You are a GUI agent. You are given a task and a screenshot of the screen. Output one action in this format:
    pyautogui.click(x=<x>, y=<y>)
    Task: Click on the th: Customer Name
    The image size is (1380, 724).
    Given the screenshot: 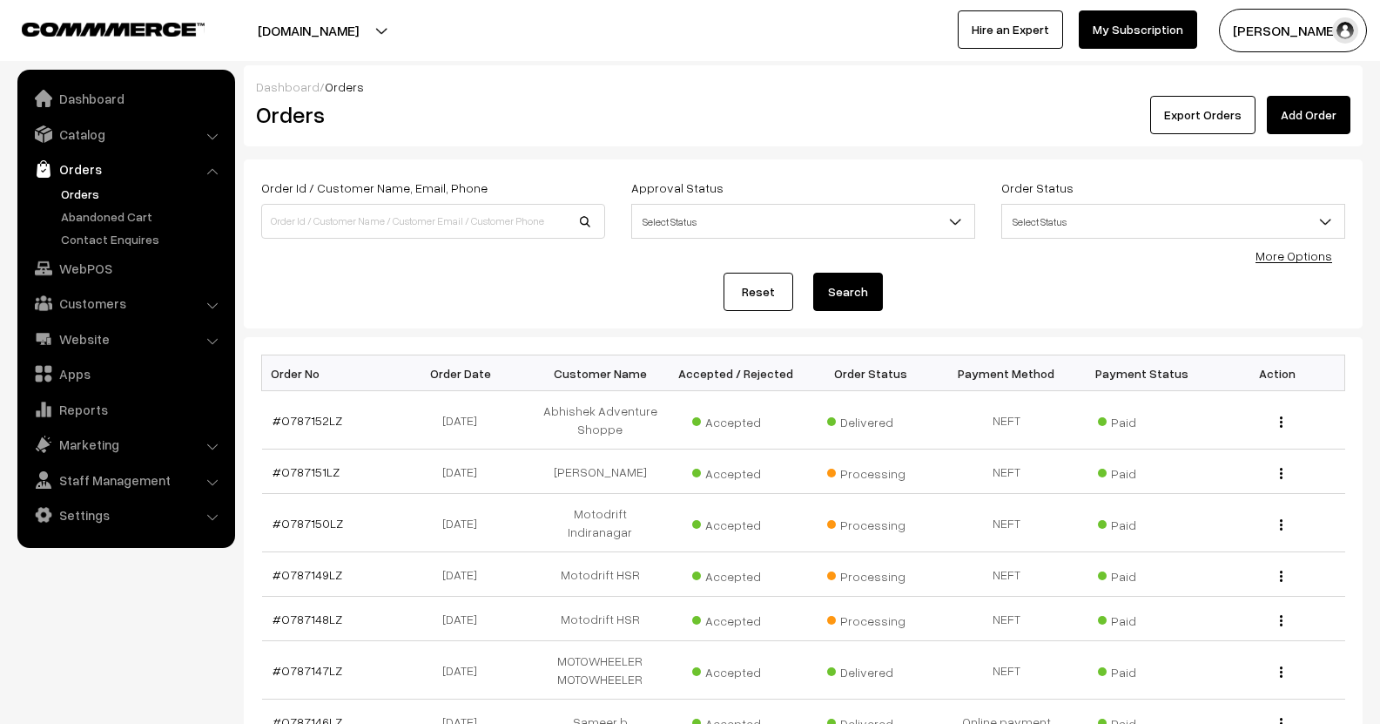 What is the action you would take?
    pyautogui.click(x=601, y=373)
    